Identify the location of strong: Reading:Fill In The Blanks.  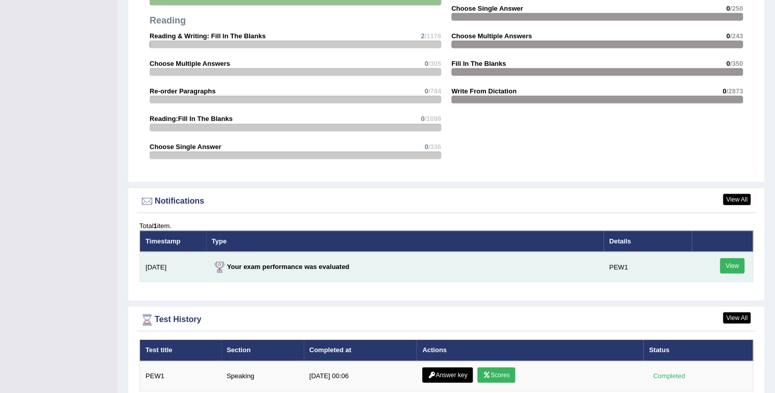
(191, 119).